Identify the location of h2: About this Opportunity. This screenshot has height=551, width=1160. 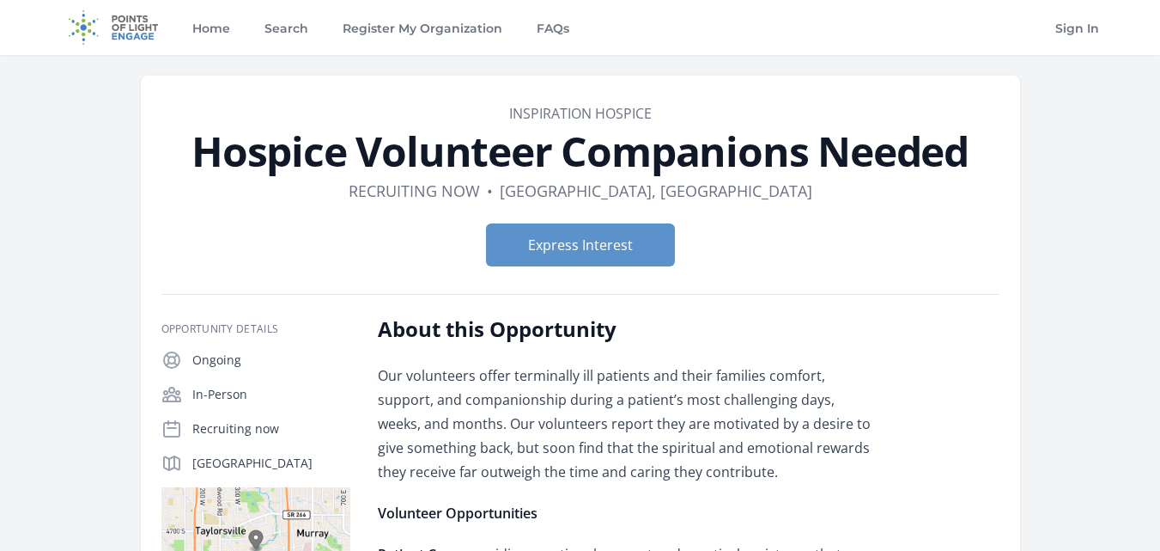
(629, 329).